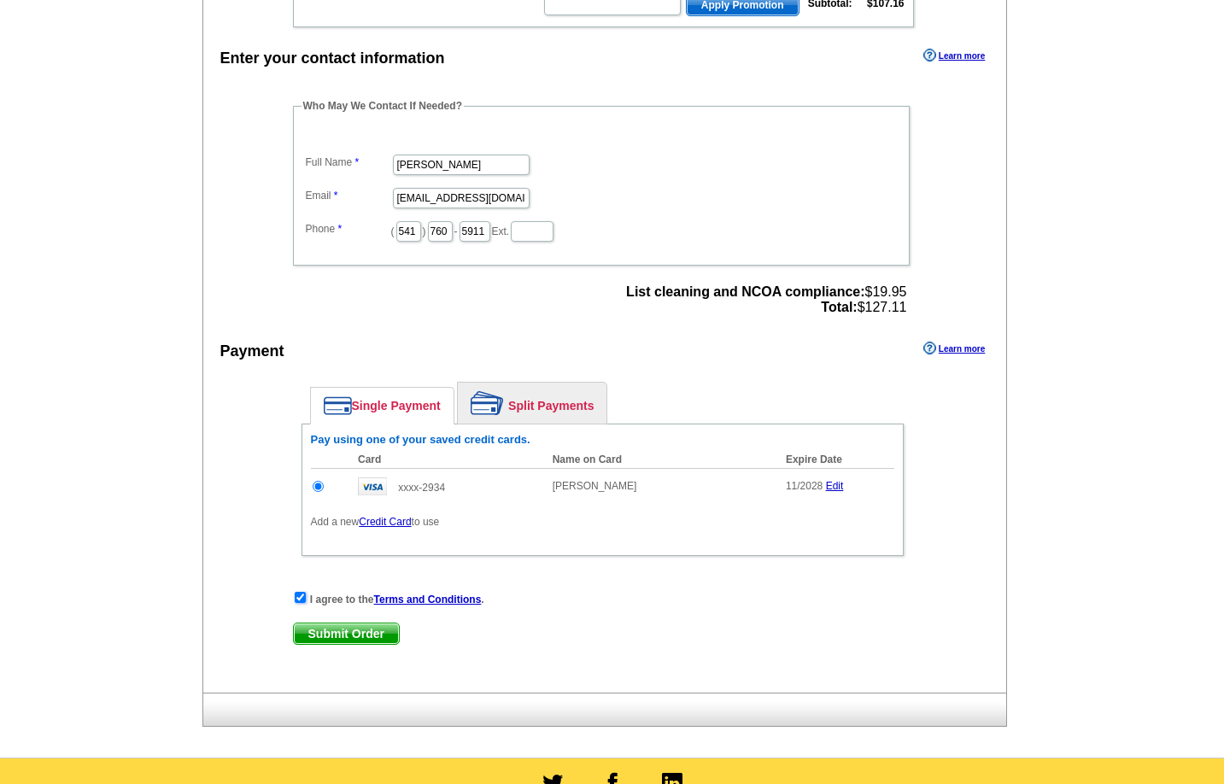 The height and width of the screenshot is (784, 1224). Describe the element at coordinates (332, 58) in the screenshot. I see `div: Enter your contact information` at that location.